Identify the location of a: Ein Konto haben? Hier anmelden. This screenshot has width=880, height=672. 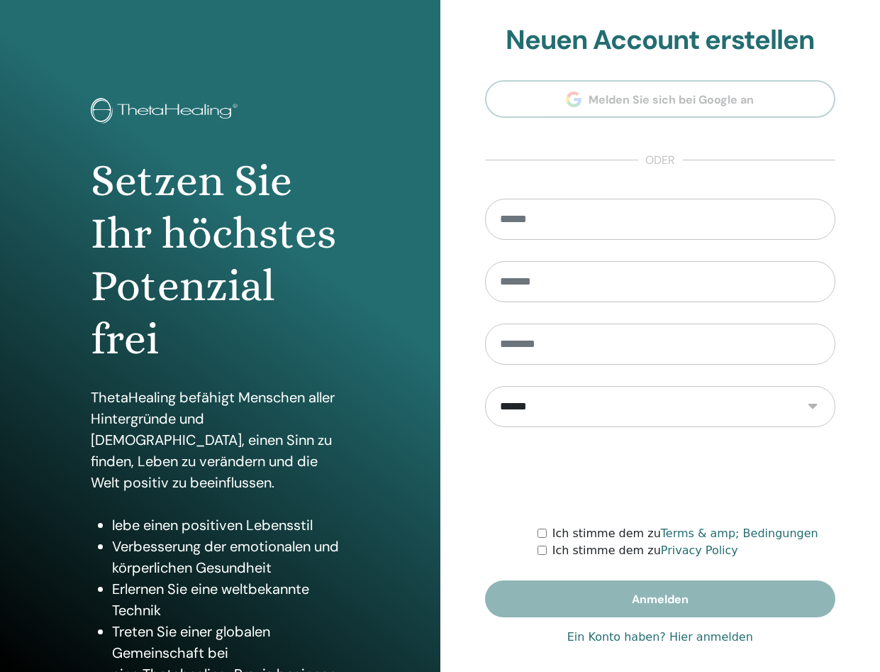
(660, 637).